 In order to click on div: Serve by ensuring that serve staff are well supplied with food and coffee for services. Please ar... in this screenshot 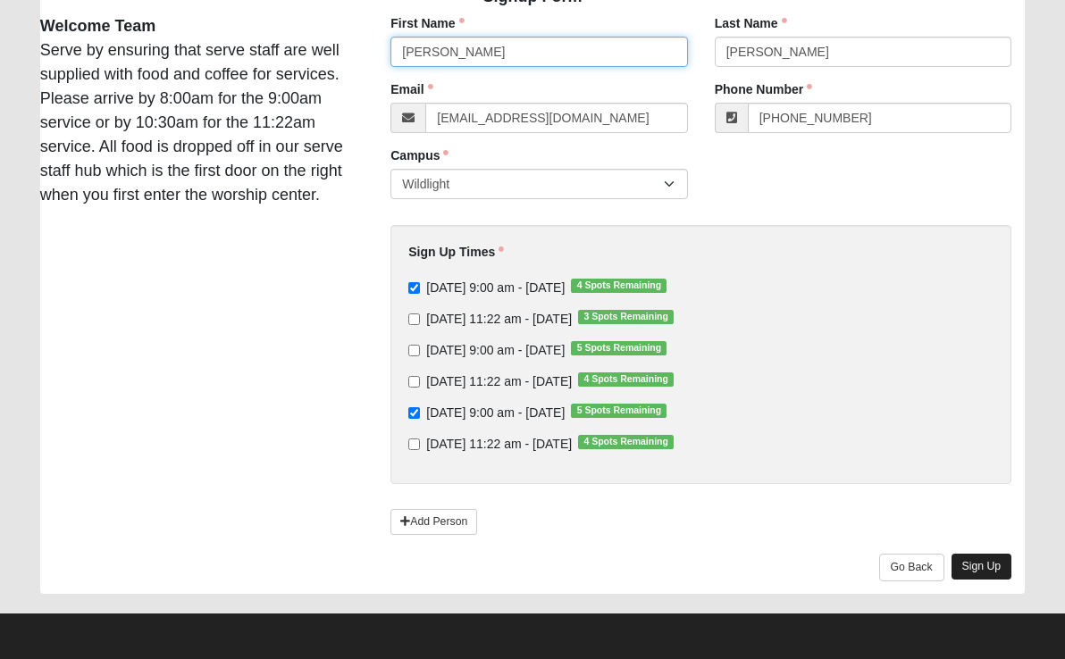, I will do `click(195, 111)`.